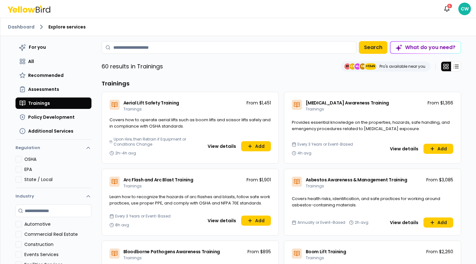  I want to click on span: MJ, so click(358, 66).